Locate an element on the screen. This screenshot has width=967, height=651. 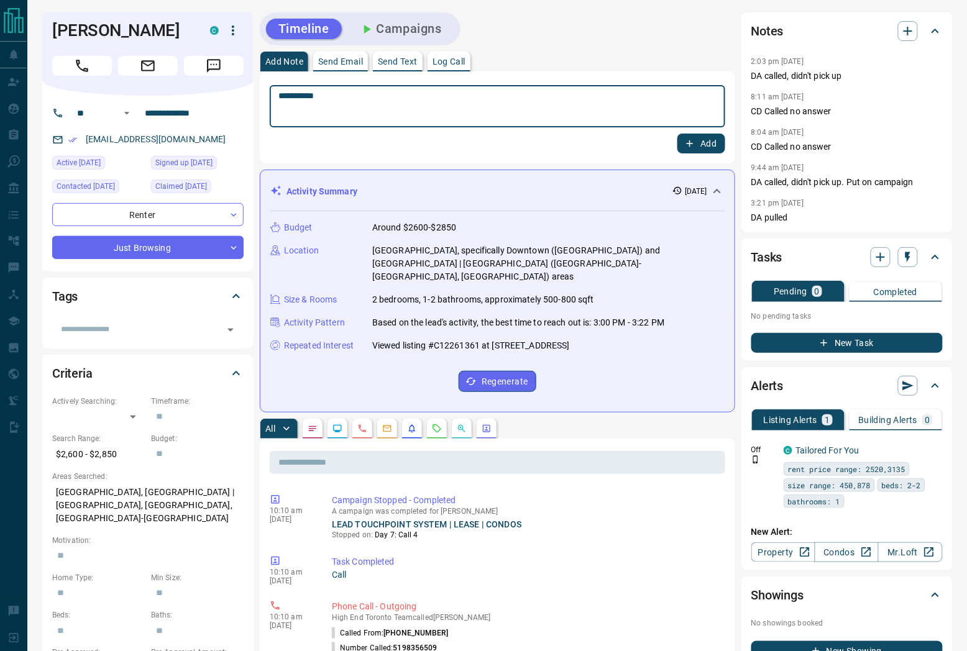
p: Based on the lead's activity, the best time to reach out is: 3:00 PM - 3:22 PM is located at coordinates (518, 322).